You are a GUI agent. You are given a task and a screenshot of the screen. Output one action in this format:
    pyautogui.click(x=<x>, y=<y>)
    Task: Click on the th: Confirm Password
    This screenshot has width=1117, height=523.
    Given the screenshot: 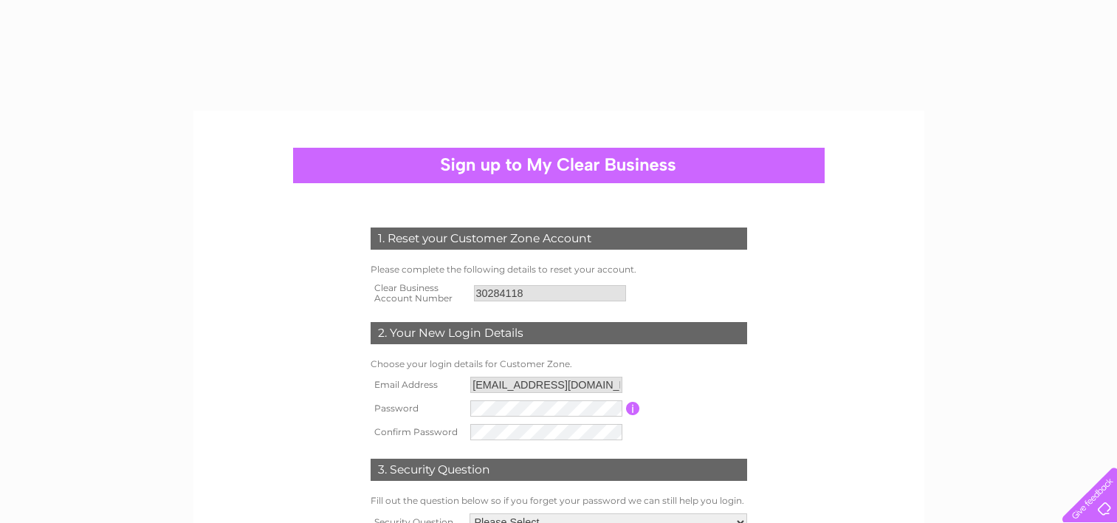 What is the action you would take?
    pyautogui.click(x=417, y=432)
    